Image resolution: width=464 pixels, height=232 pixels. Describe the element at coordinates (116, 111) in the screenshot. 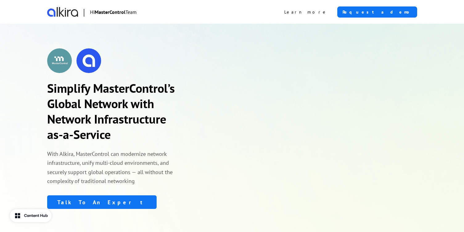

I see `h1: Simplify MasterControl’s Global Network with Network Infrastructure as-a-Service` at that location.